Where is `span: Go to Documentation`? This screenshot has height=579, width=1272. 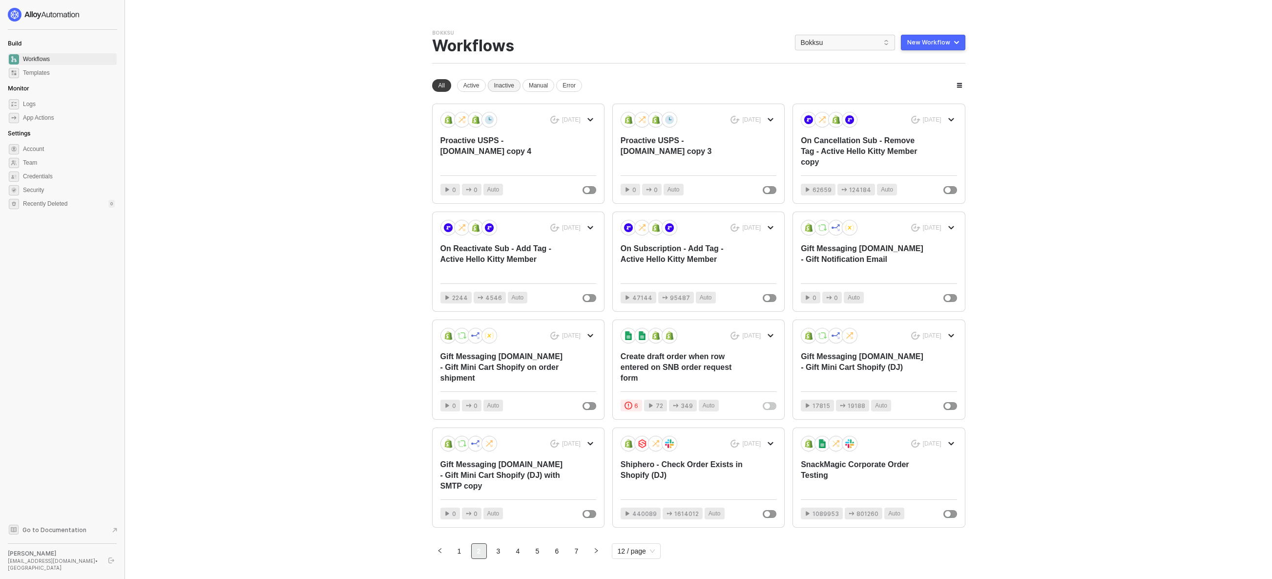
span: Go to Documentation is located at coordinates (54, 529).